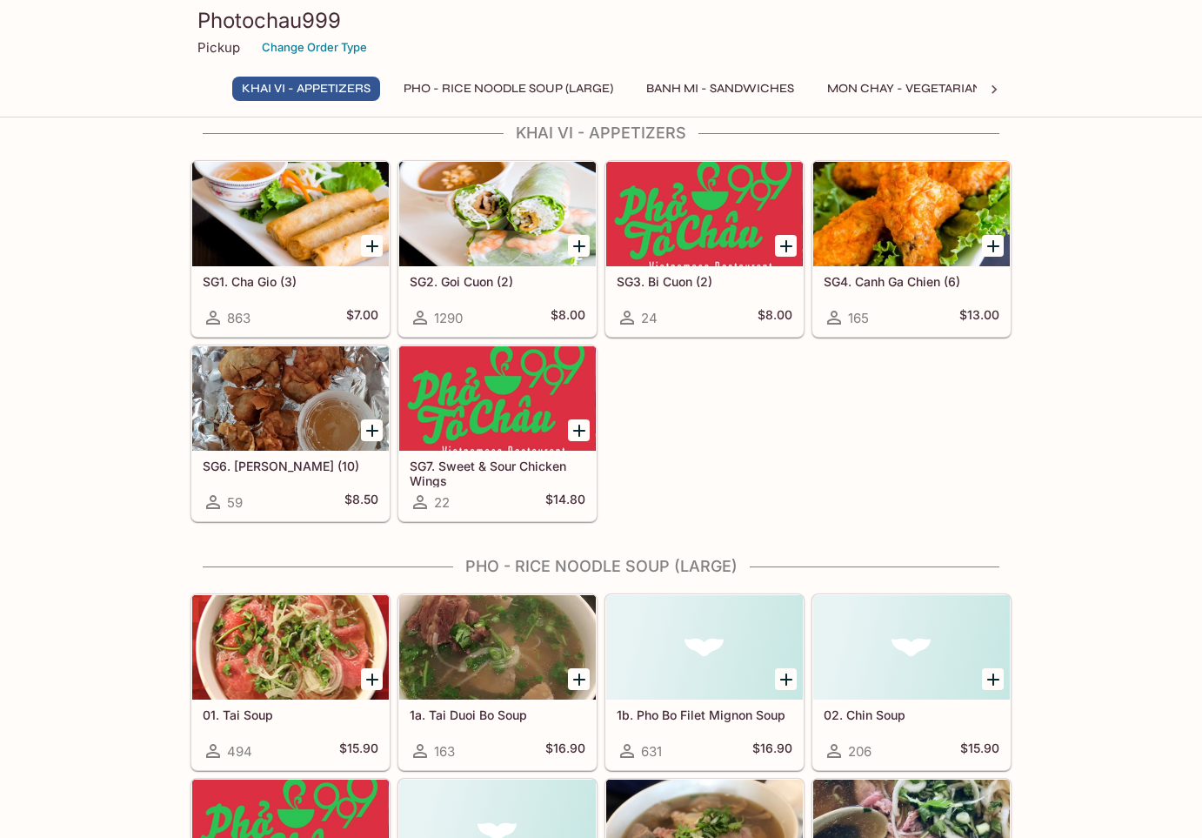 This screenshot has height=838, width=1202. Describe the element at coordinates (579, 679) in the screenshot. I see `button: Add 1a. Tai Duoi Bo Soup` at that location.